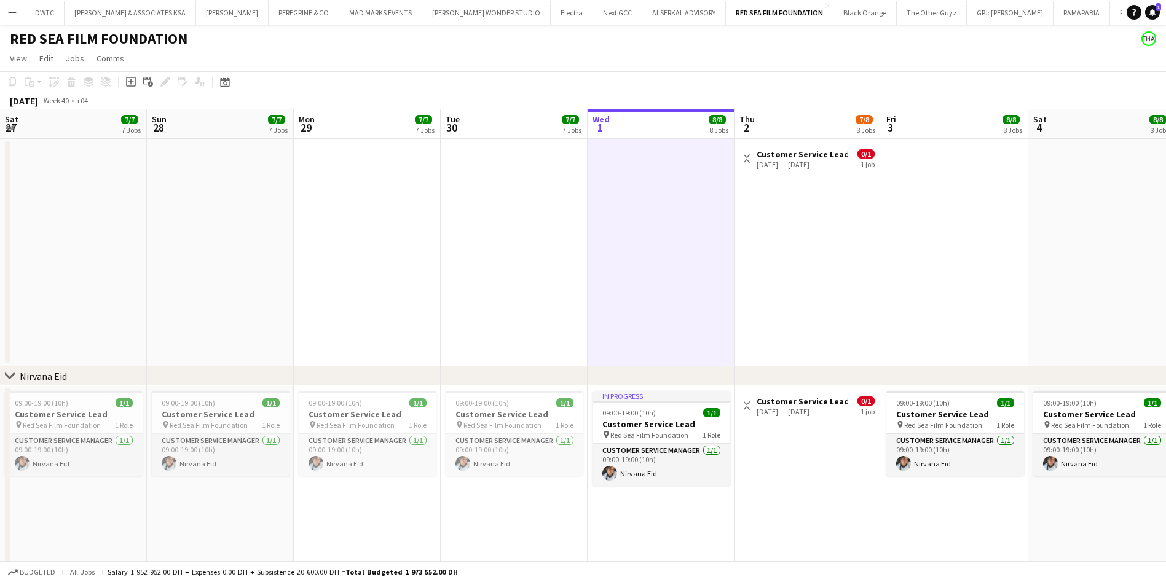 Image resolution: width=1166 pixels, height=582 pixels. Describe the element at coordinates (662, 396) in the screenshot. I see `div: In progress` at that location.